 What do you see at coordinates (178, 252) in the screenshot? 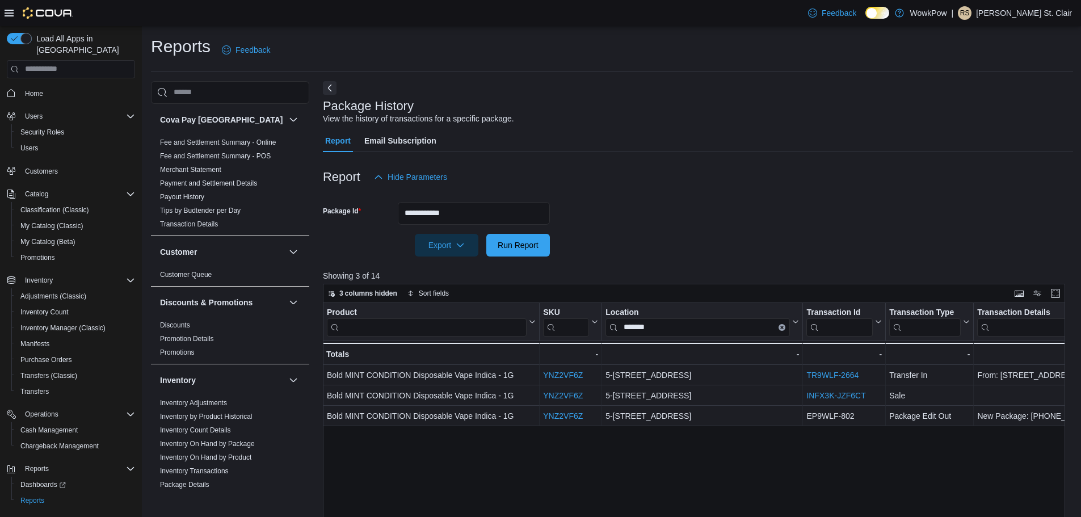
I see `h3: Customer` at bounding box center [178, 252].